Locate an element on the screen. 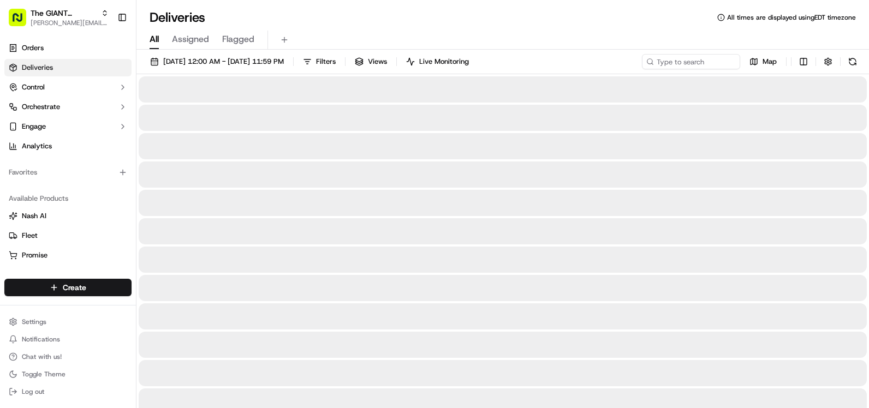  span: Toggle Theme is located at coordinates (44, 375).